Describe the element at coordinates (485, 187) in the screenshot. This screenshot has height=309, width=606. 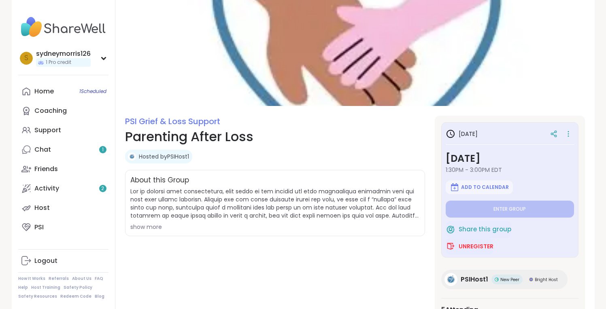
I see `span: Add to Calendar` at that location.